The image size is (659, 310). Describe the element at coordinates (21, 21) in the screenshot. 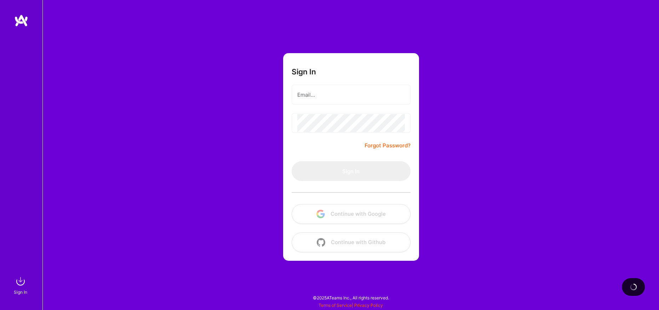

I see `img: logo` at that location.